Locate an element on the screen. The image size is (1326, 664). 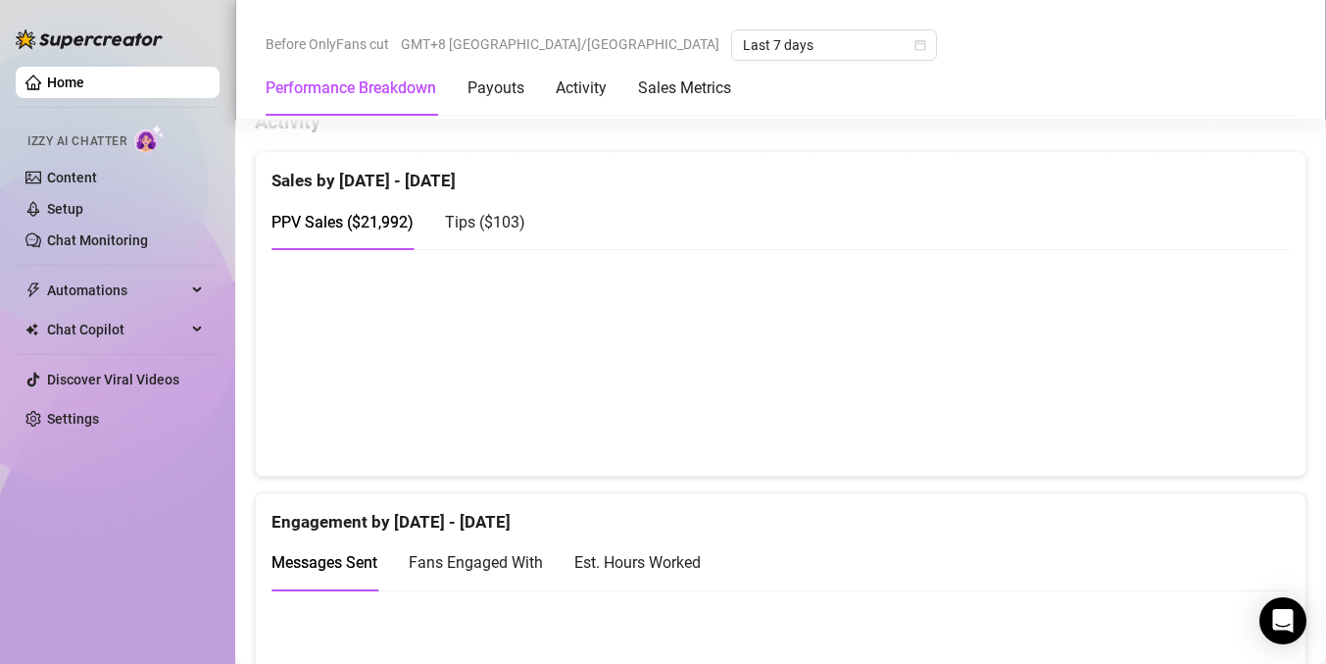
img: AI Chatter is located at coordinates (149, 138).